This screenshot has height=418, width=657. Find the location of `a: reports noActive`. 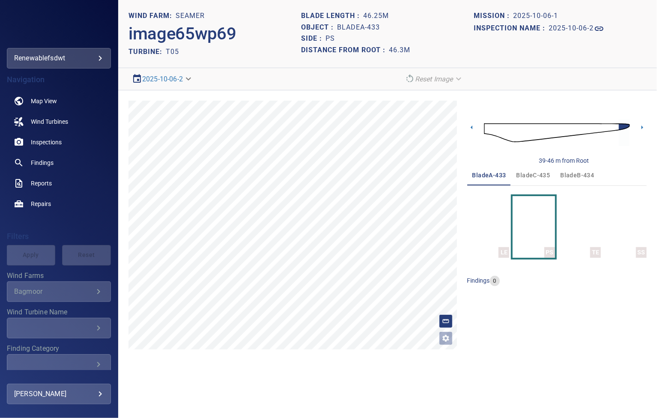

a: reports noActive is located at coordinates (59, 183).